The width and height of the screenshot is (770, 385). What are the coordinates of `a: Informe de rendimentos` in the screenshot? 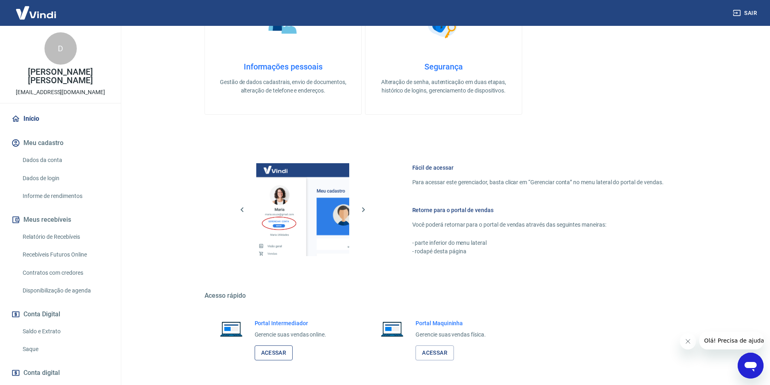 It's located at (65, 196).